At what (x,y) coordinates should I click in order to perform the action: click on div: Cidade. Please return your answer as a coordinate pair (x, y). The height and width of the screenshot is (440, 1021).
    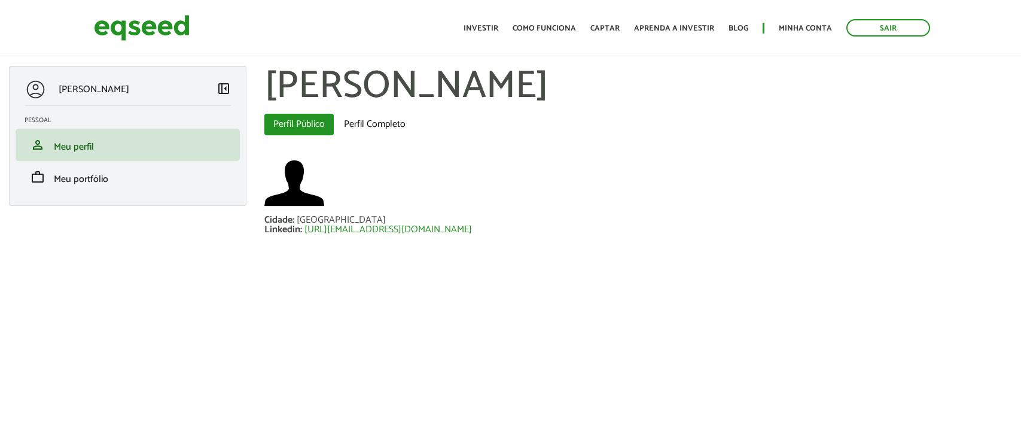
    Looking at the image, I should click on (281, 220).